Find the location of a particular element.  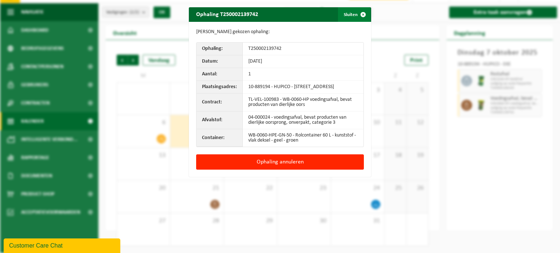

td: 04-000024 - voedingsafval, bevat producten van dierlijke oorsprong, onverpakt, categorie 3 is located at coordinates (303, 120).